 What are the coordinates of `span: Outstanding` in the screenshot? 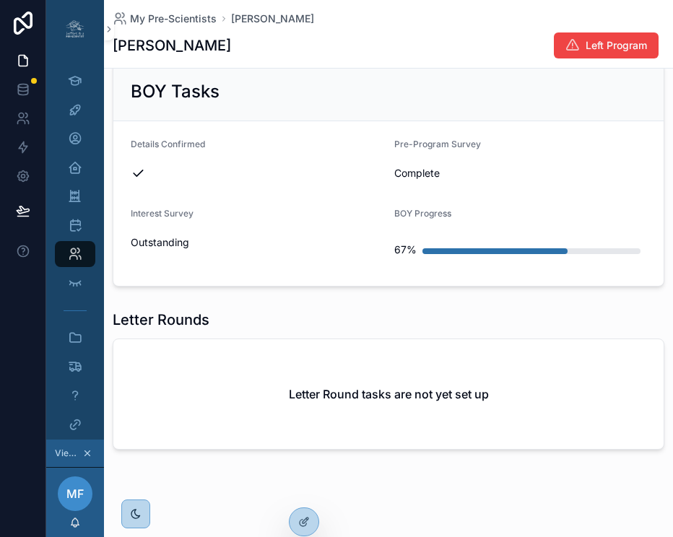 It's located at (256, 243).